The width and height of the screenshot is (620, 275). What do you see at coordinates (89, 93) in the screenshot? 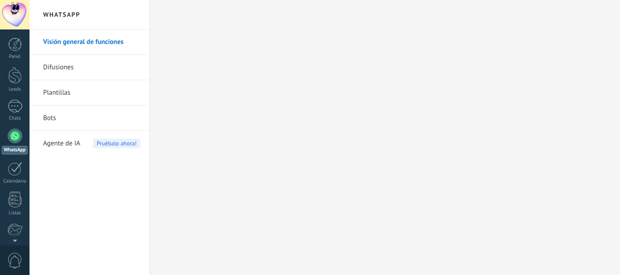
I see `li: Plantillas` at bounding box center [89, 93].